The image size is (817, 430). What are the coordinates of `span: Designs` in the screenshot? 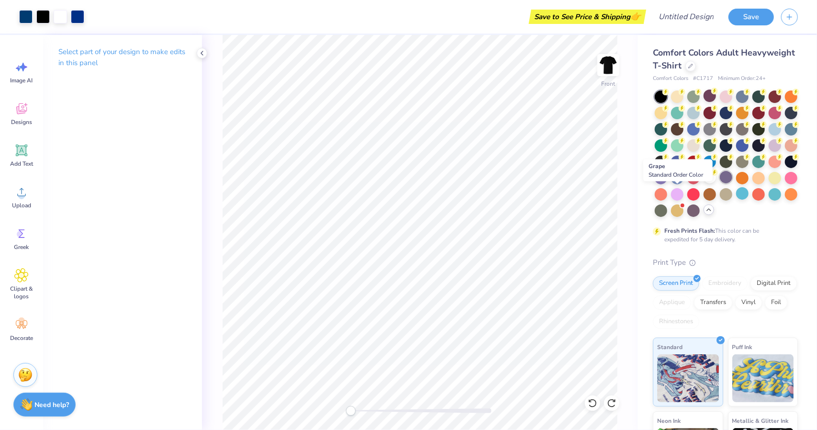 It's located at (22, 122).